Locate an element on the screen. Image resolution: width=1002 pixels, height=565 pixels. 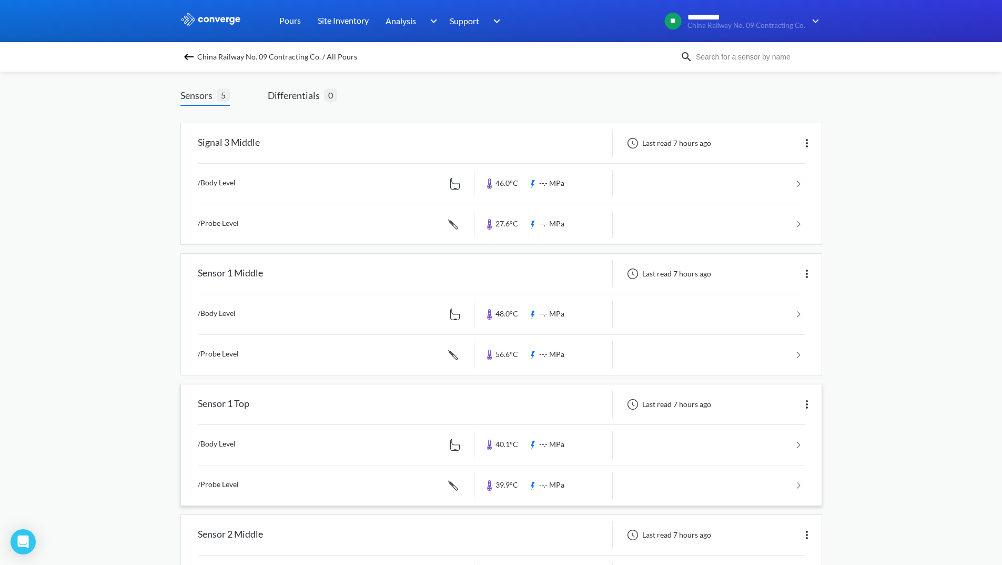
span: Differentials is located at coordinates (296, 95).